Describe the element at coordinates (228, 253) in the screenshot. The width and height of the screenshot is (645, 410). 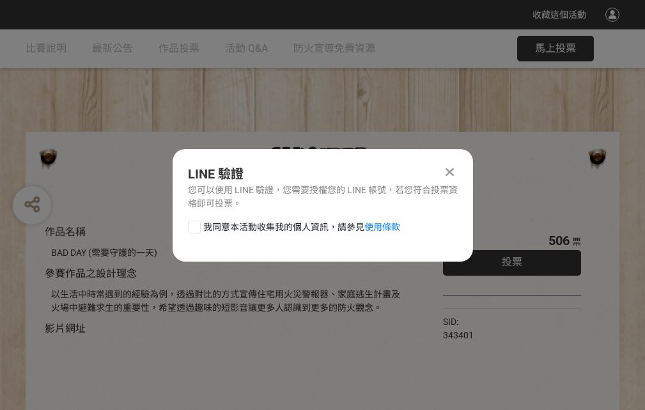
I see `div: BAD DAY (需要守護的一天)` at that location.